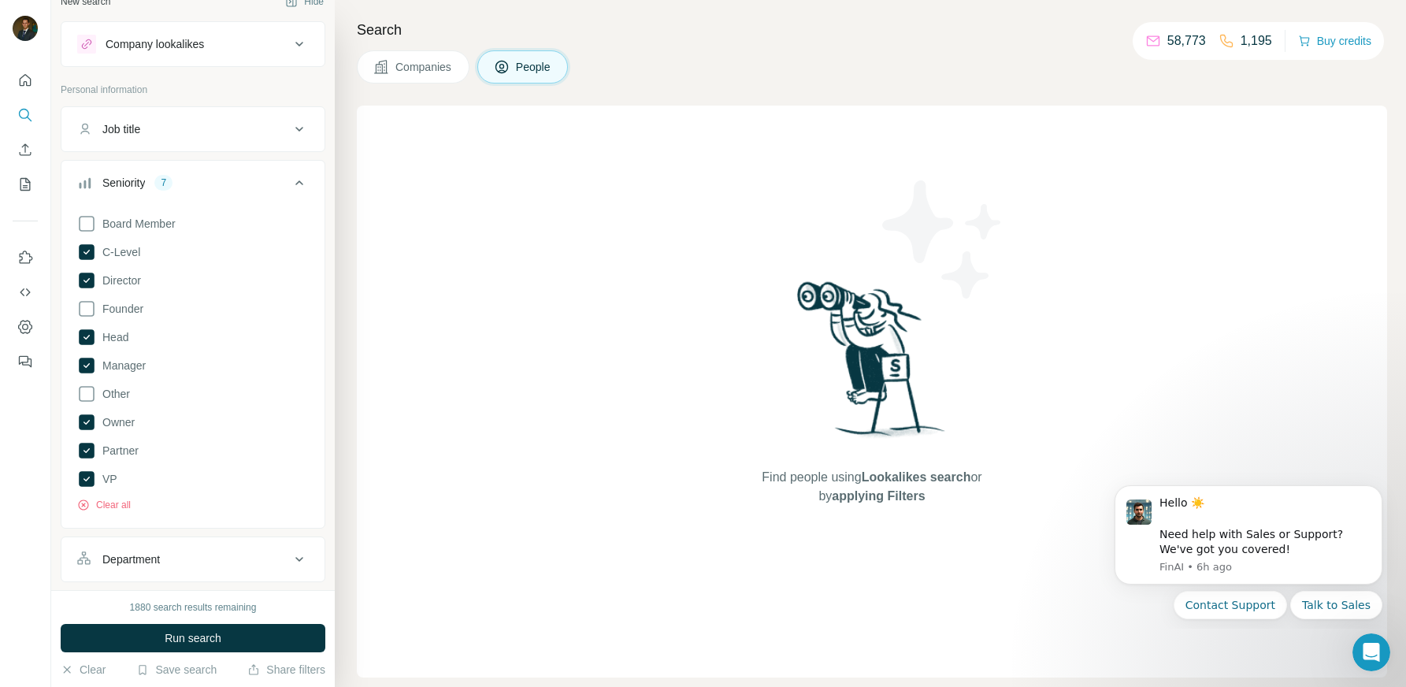  What do you see at coordinates (193, 129) in the screenshot?
I see `button: Job title` at bounding box center [193, 129].